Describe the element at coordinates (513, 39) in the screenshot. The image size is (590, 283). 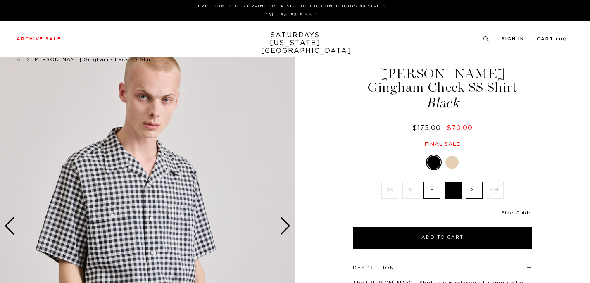
I see `a: Sign In` at that location.